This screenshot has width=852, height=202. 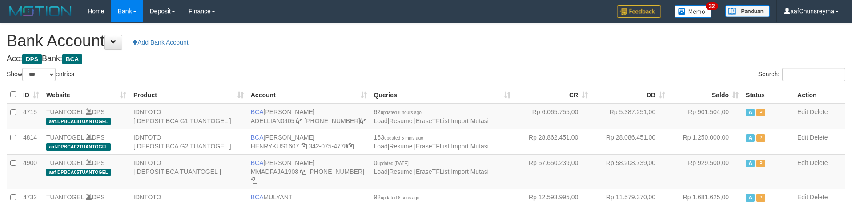 What do you see at coordinates (426, 59) in the screenshot?
I see `h4: Acc: Bank:` at bounding box center [426, 59].